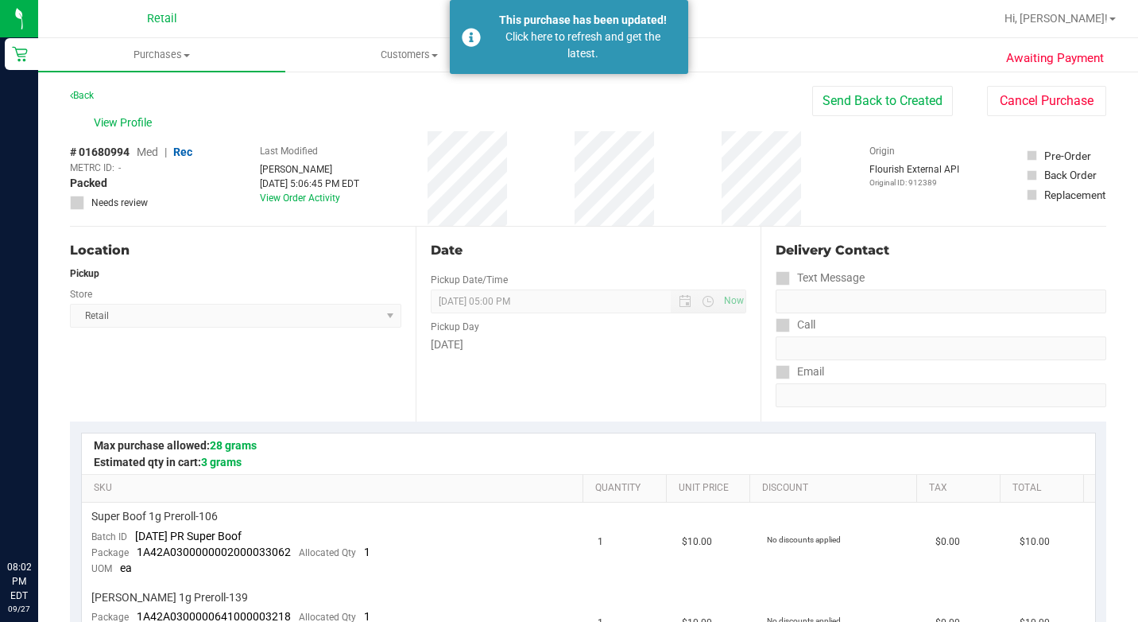 The image size is (1138, 622). Describe the element at coordinates (914, 175) in the screenshot. I see `div: Flourish External API` at that location.